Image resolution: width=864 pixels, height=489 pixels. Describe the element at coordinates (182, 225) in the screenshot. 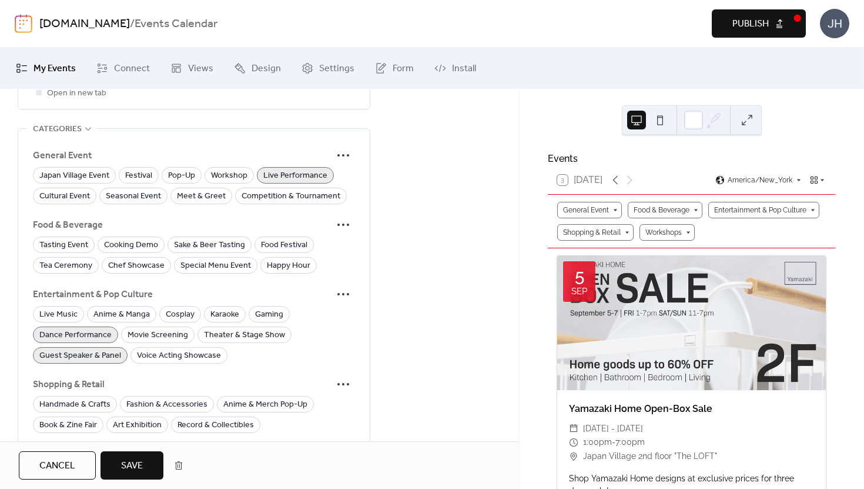

I see `span: Food & Beverage` at that location.